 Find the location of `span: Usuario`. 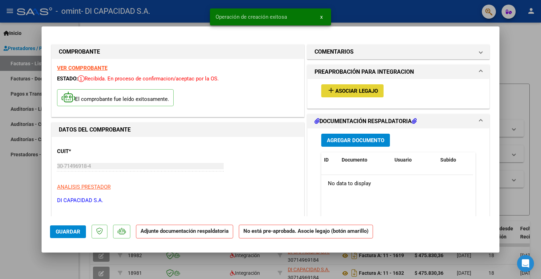

span: Usuario is located at coordinates (403, 160).